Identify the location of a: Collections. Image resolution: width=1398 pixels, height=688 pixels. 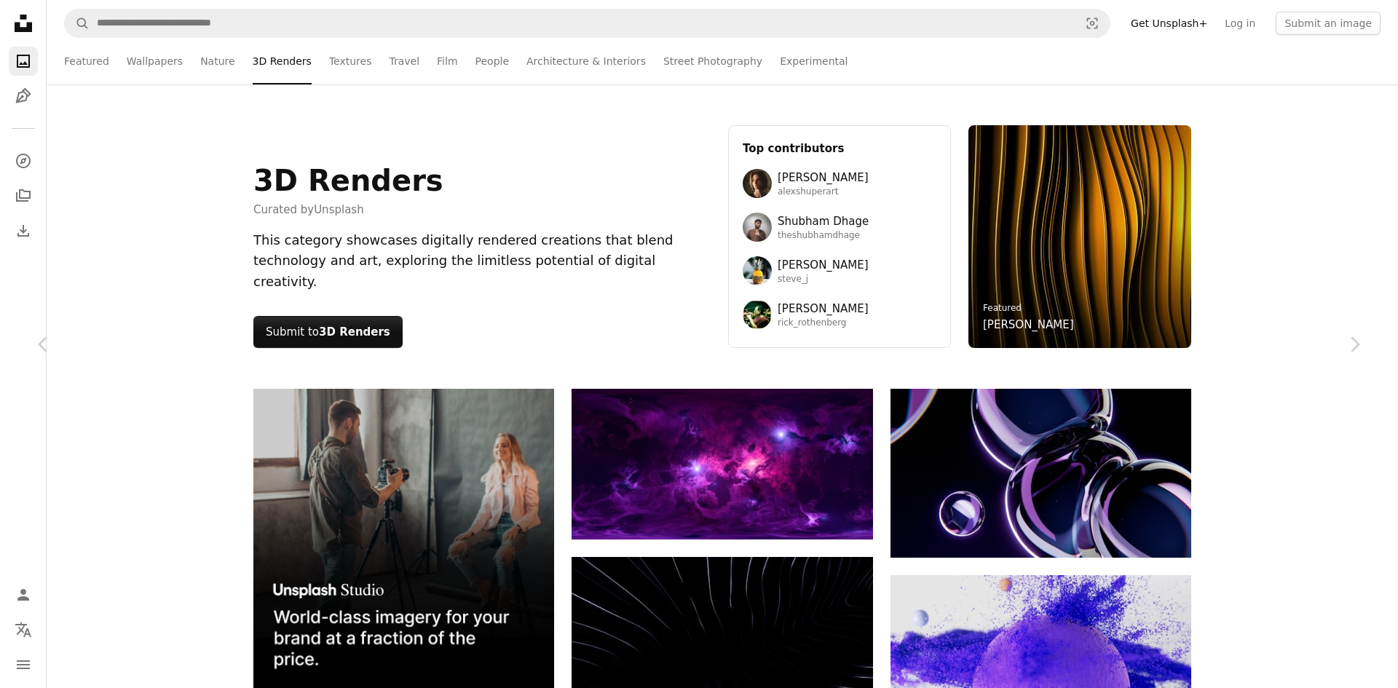
(23, 196).